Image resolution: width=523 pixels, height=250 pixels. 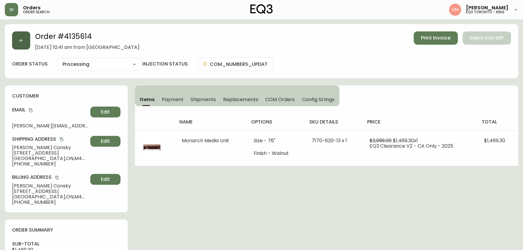 I want to click on img: logo, so click(x=262, y=9).